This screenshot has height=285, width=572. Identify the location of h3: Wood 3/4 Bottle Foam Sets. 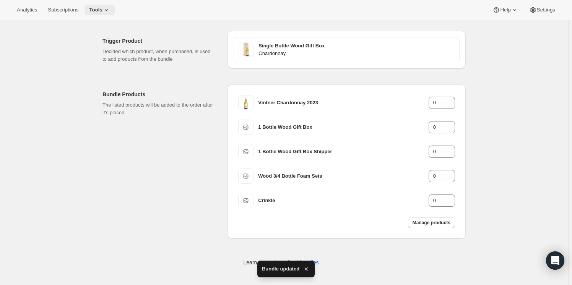
(343, 176).